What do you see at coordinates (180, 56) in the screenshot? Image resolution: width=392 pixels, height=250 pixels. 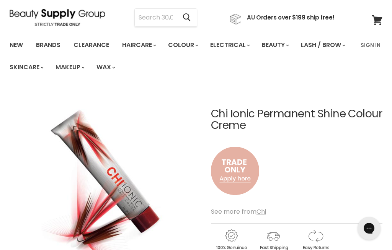 I see `ul: Main menu` at bounding box center [180, 56].